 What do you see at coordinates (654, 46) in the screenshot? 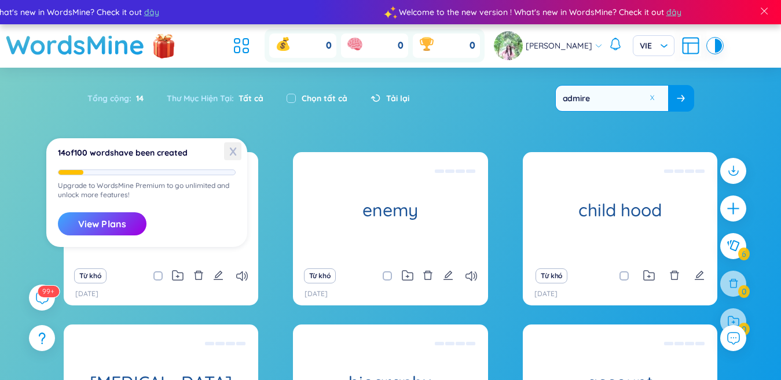
I see `span: ENG` at bounding box center [654, 46].